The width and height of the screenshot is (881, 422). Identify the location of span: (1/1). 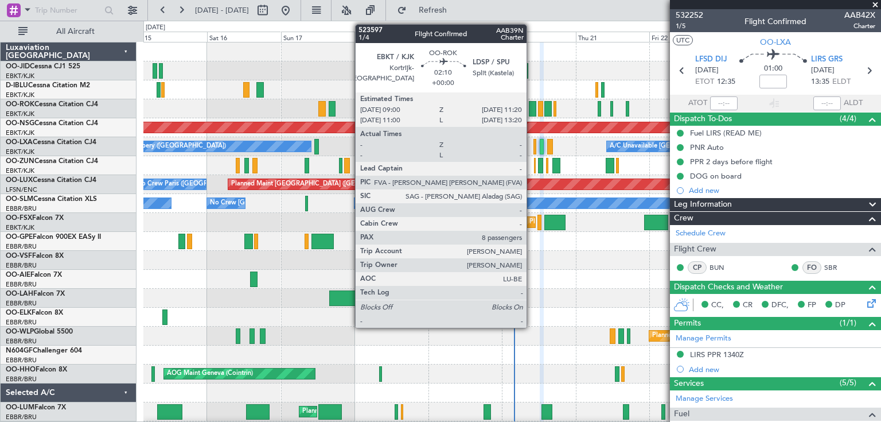
(848, 322).